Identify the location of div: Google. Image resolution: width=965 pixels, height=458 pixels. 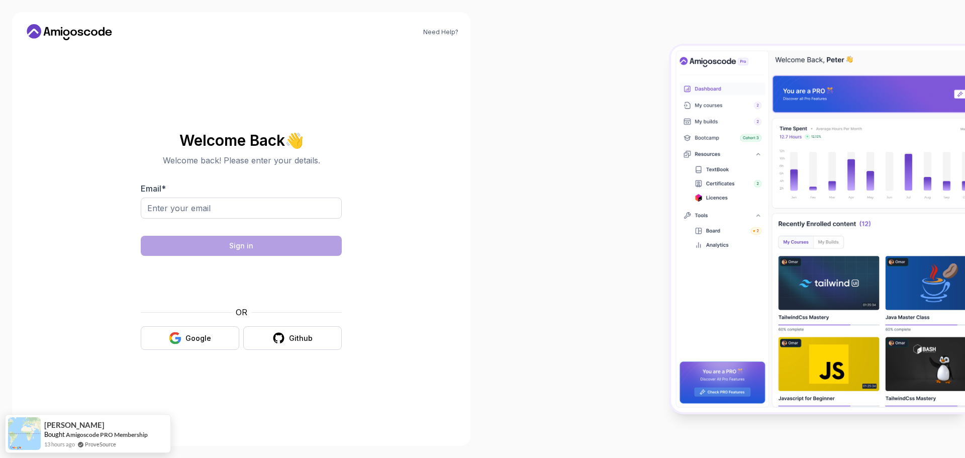
(198, 338).